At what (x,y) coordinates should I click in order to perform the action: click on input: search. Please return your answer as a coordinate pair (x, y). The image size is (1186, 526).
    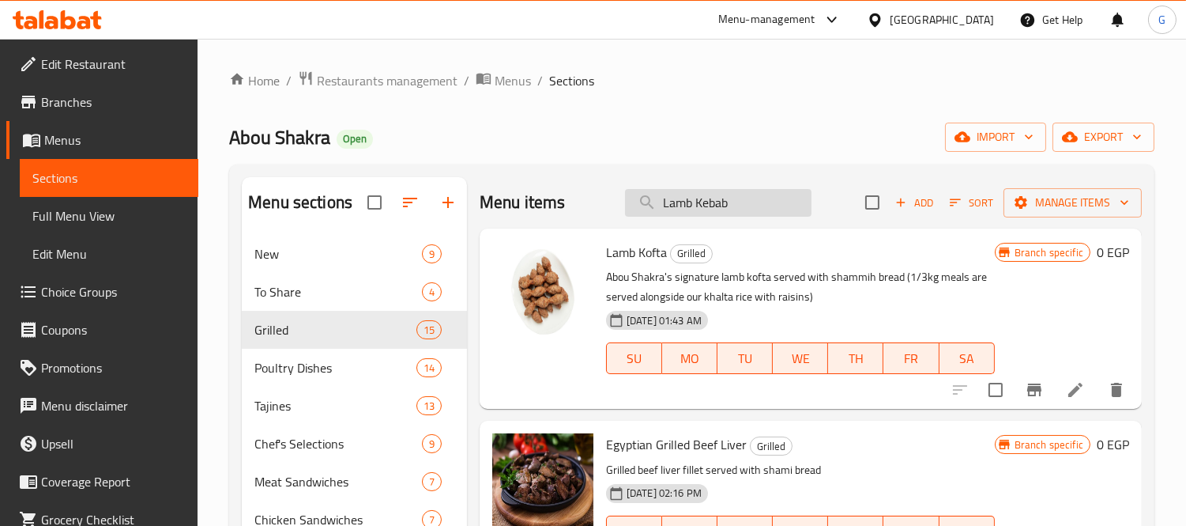
    Looking at the image, I should click on (718, 202).